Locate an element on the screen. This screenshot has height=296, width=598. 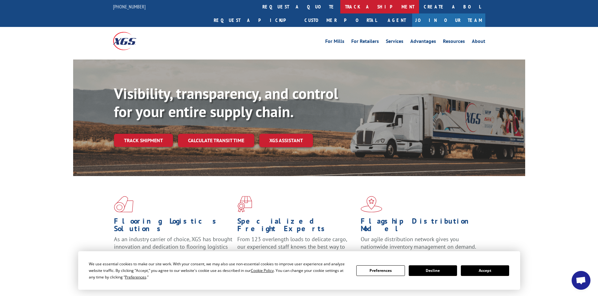
span: As an industry carrier of choice, XGS has brought innovation and dedication to flooring logistics... is located at coordinates (173, 247).